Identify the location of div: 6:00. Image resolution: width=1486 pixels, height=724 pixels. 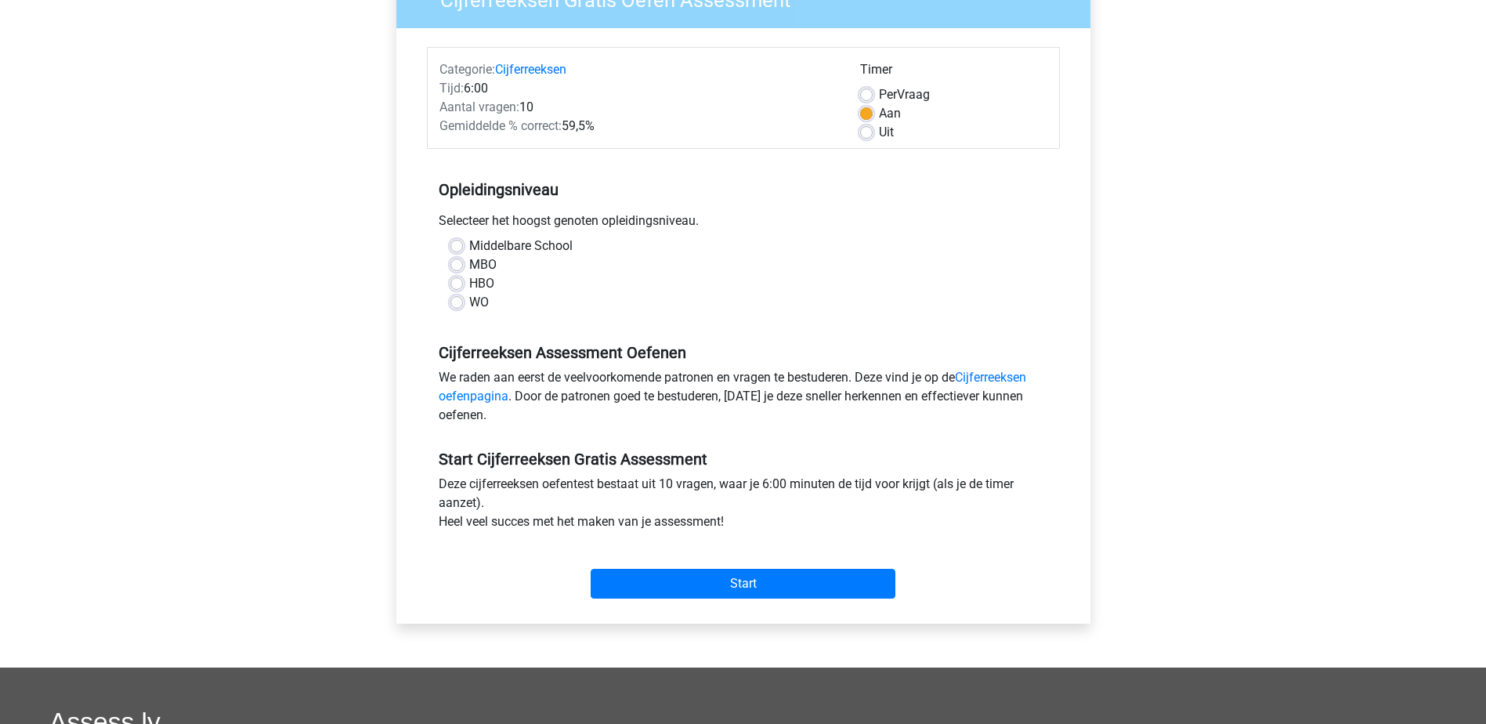
(638, 89).